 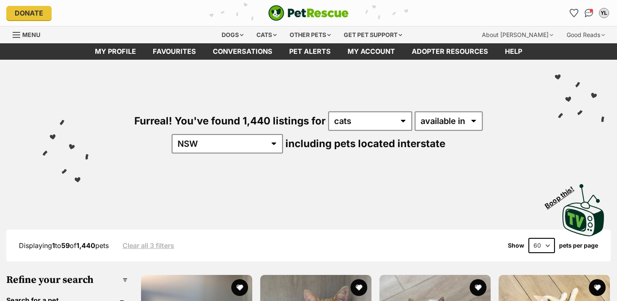 What do you see at coordinates (310, 51) in the screenshot?
I see `a: Pet alerts` at bounding box center [310, 51].